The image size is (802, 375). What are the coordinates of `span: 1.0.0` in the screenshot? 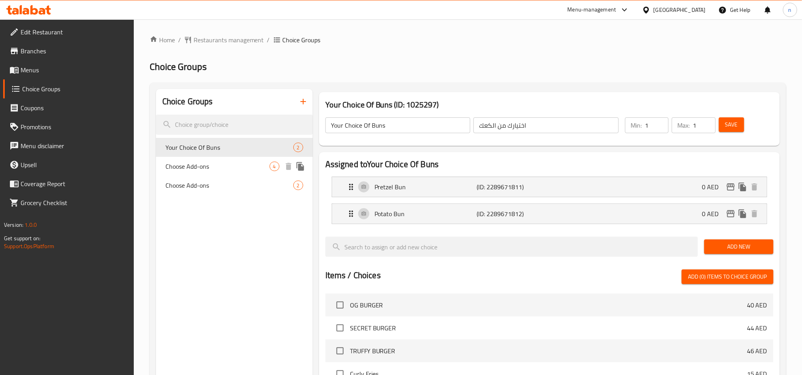 It's located at (30, 225).